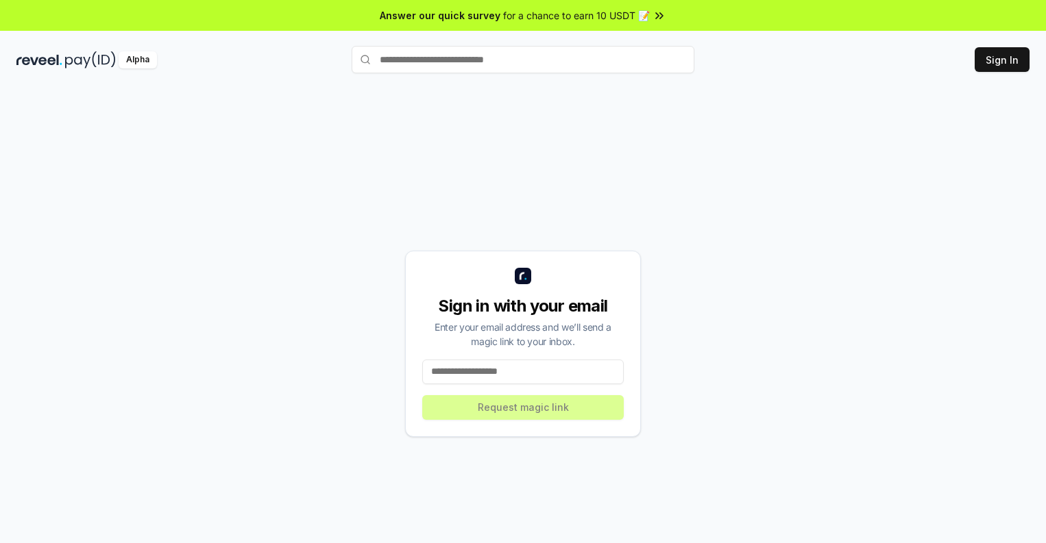 The image size is (1046, 543). What do you see at coordinates (523, 334) in the screenshot?
I see `div: Enter your email address and we’ll send a magic link to your inbox.` at bounding box center [523, 334].